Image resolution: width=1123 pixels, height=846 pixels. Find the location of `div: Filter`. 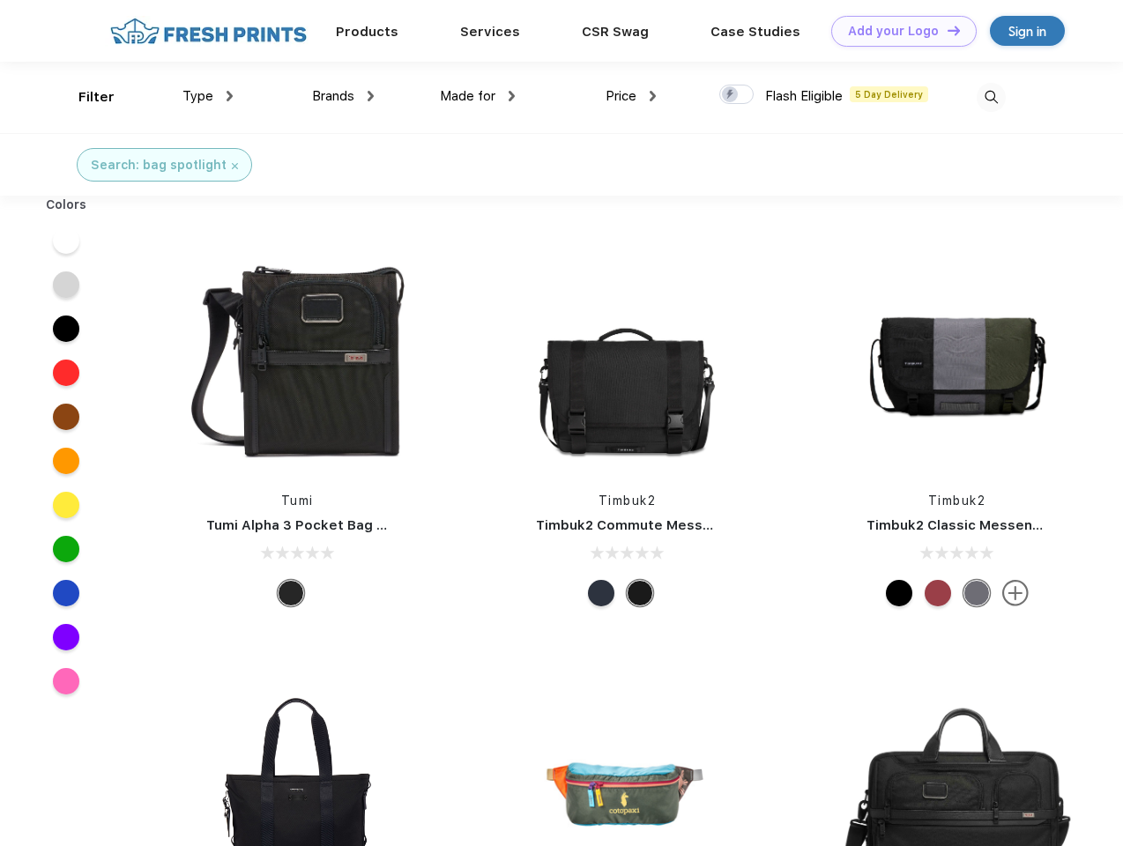

div: Filter is located at coordinates (96, 97).